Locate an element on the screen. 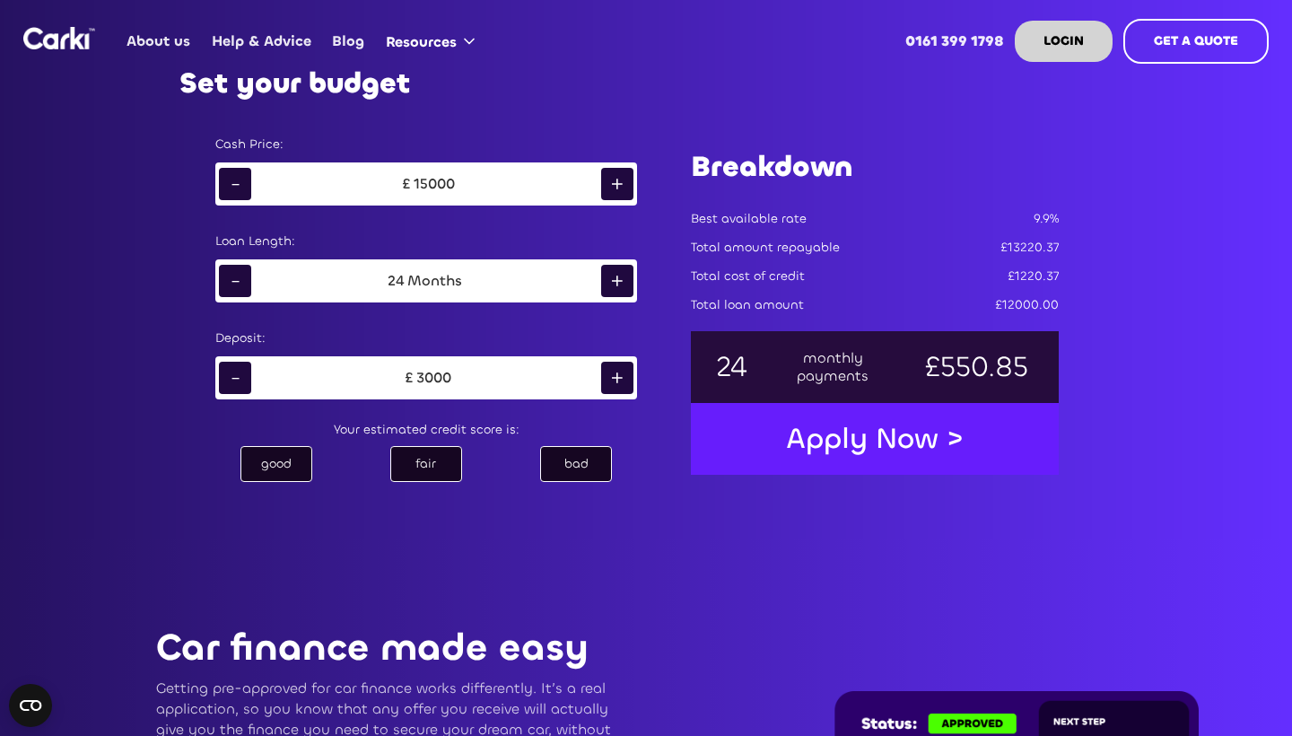 Image resolution: width=1292 pixels, height=736 pixels. p: Car finance made easy is located at coordinates (389, 648).